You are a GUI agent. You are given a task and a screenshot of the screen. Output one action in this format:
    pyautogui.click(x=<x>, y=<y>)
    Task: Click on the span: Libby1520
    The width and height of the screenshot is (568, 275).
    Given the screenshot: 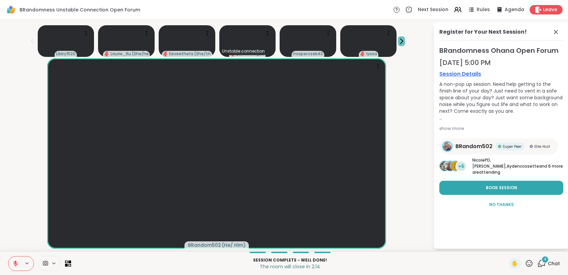 What is the action you would take?
    pyautogui.click(x=66, y=54)
    